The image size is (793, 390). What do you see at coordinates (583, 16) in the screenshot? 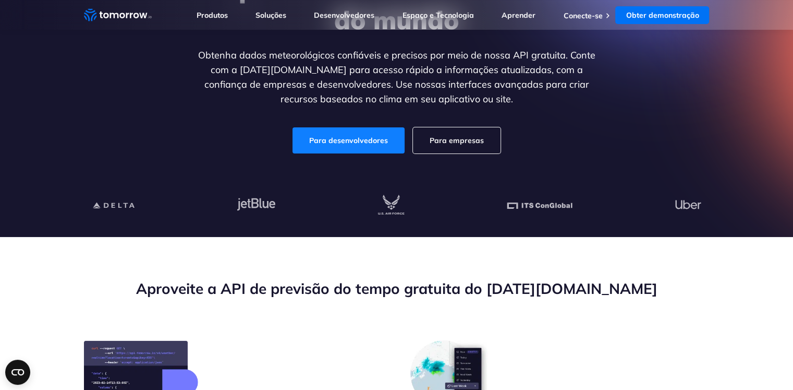
I see `font: Conecte-se` at bounding box center [583, 16].